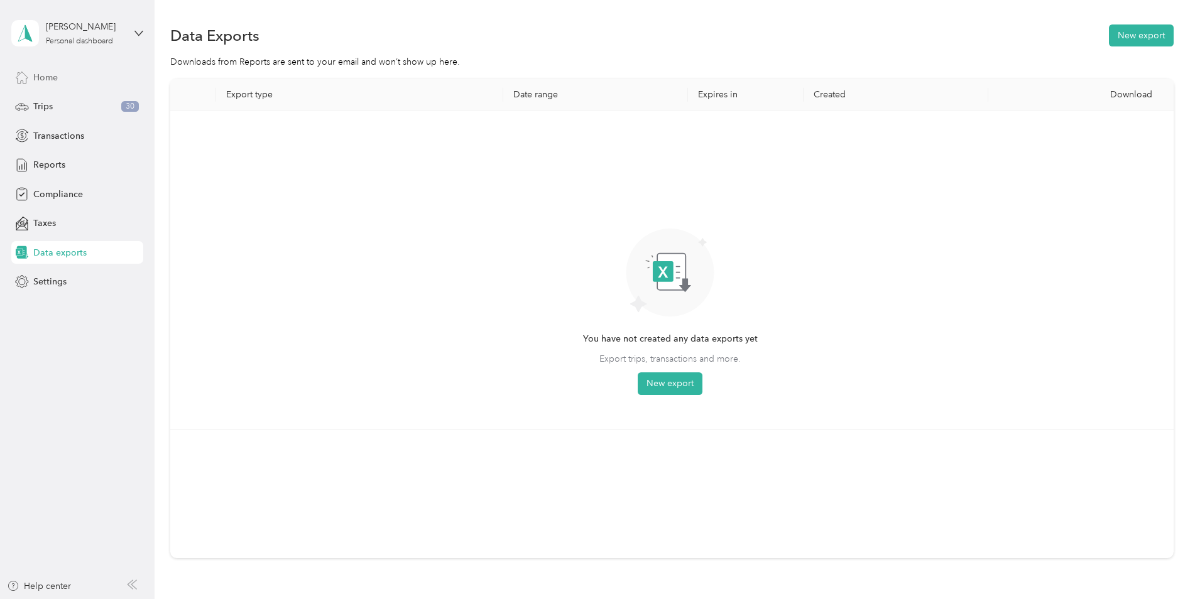  I want to click on div: Personal dashboard, so click(79, 41).